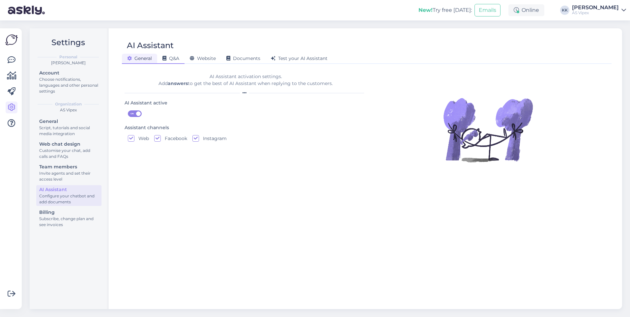  I want to click on b: Personal, so click(68, 57).